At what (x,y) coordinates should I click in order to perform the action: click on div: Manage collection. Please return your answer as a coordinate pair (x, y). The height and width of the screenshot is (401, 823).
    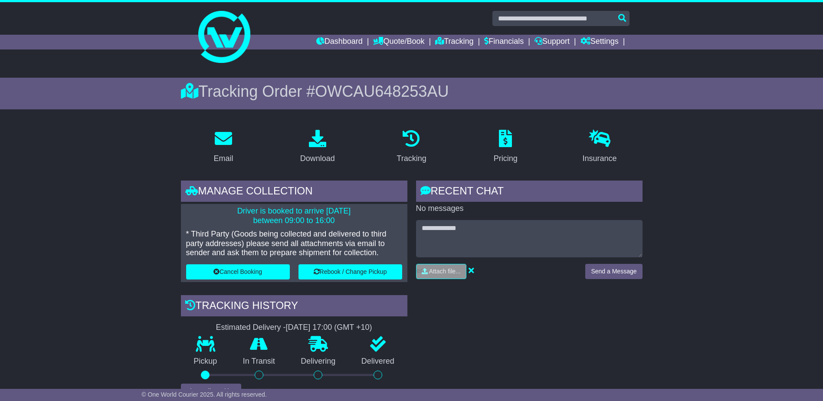
    Looking at the image, I should click on (294, 192).